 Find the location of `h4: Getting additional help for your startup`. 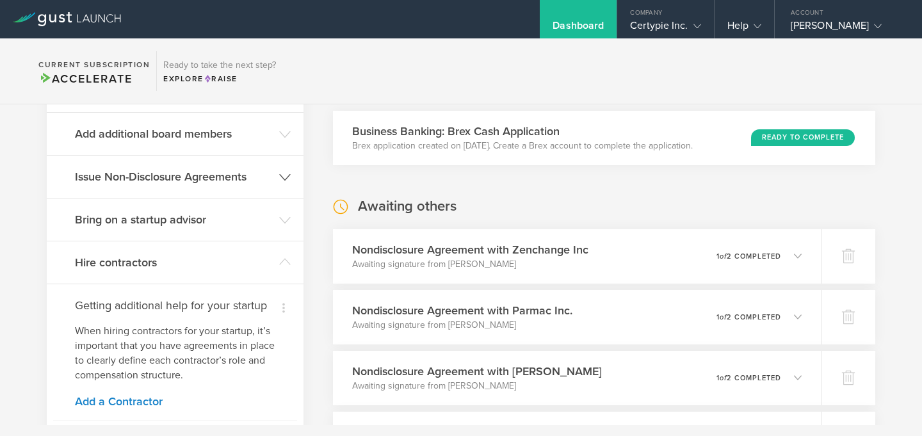

h4: Getting additional help for your startup is located at coordinates (175, 306).